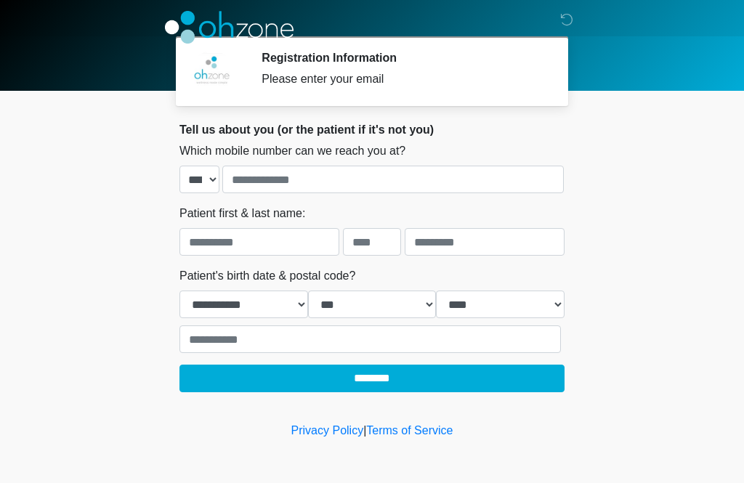 The image size is (744, 483). I want to click on label: Patient first & last name:, so click(242, 213).